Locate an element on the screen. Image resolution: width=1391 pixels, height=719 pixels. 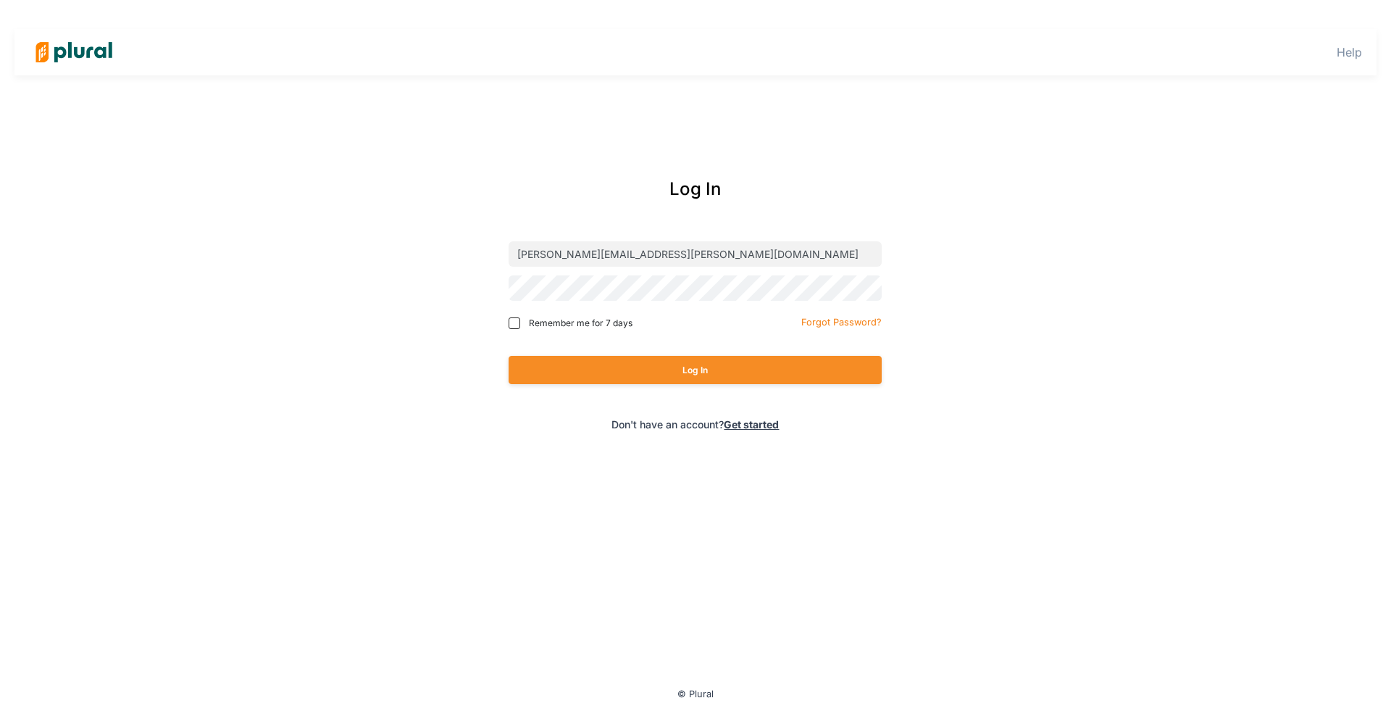
small: Forgot Password? is located at coordinates (841, 322).